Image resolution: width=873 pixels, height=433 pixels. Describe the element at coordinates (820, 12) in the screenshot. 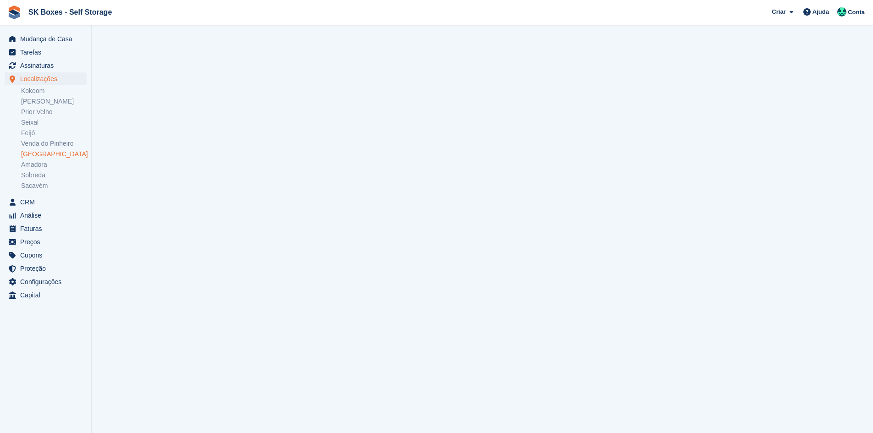

I see `span: Ajuda` at that location.